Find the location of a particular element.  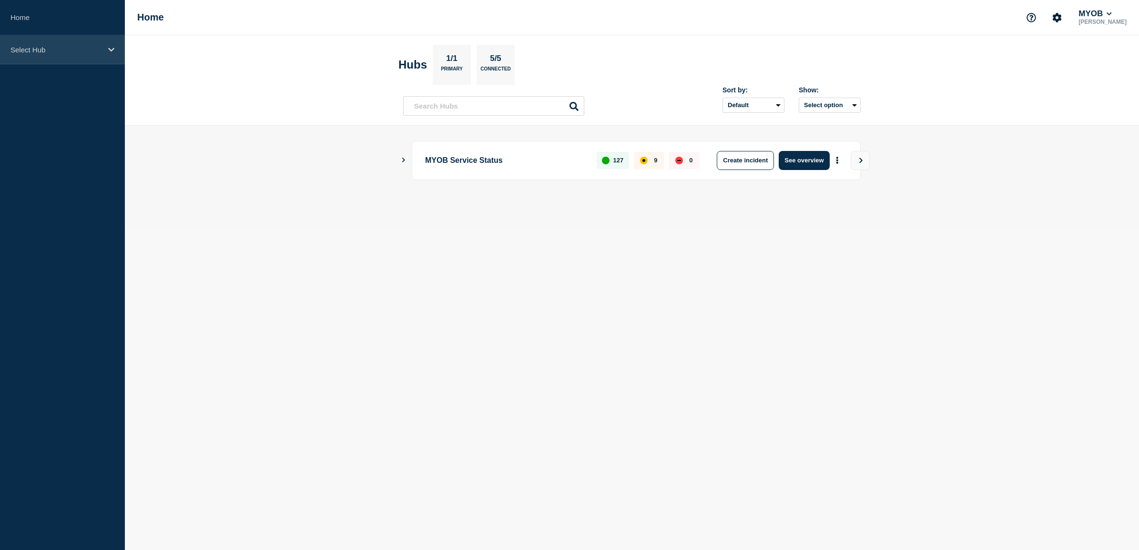

div: affected is located at coordinates (644, 161).